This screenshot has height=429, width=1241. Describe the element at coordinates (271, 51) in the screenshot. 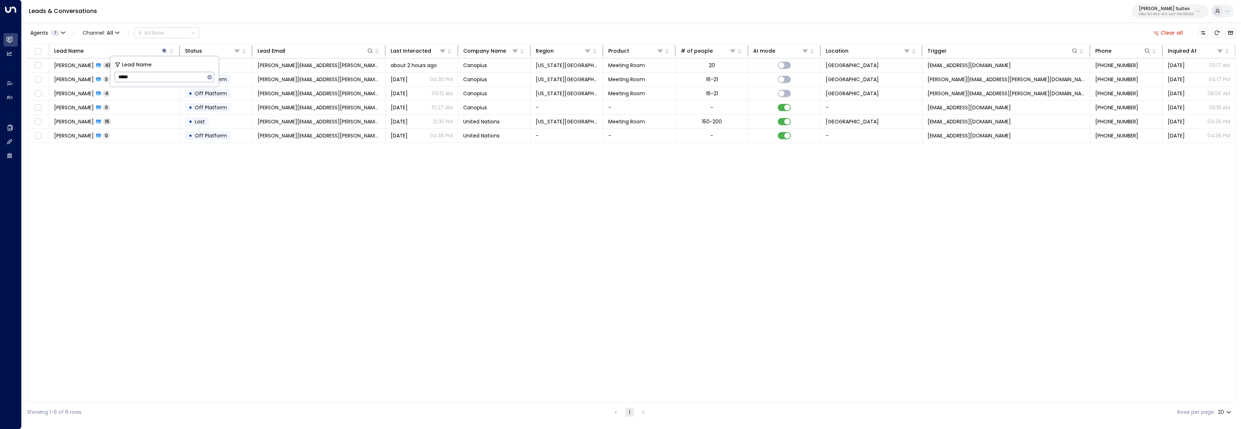

I see `div: Lead Email` at that location.